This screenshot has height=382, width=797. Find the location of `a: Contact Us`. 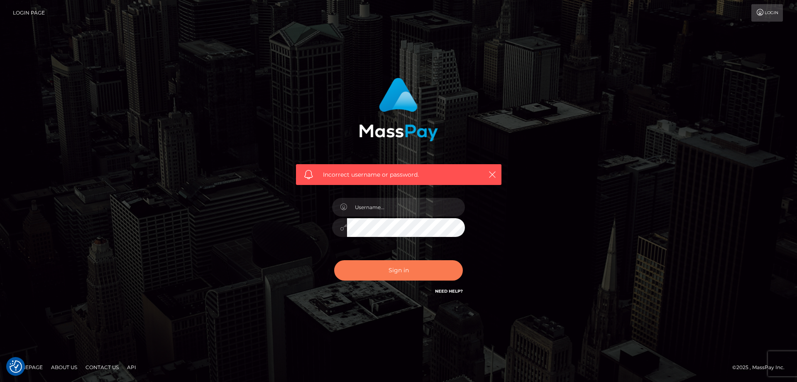

a: Contact Us is located at coordinates (102, 367).